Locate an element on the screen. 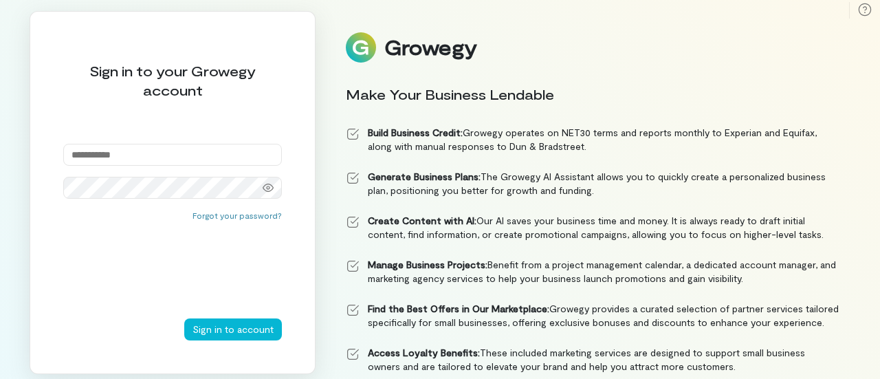 This screenshot has width=880, height=379. li: The Growegy AI Assistant allows you to quickly create a personalized business plan, positioning y... is located at coordinates (593, 184).